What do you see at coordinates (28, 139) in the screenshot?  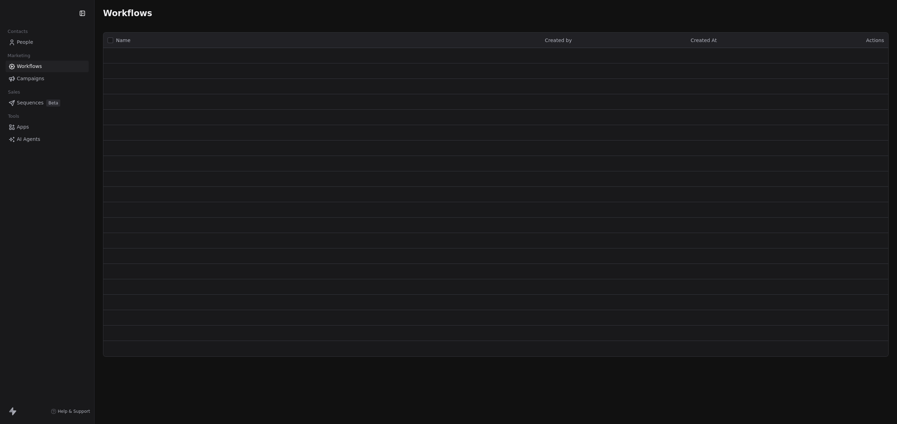 I see `span: AI Agents` at bounding box center [28, 139].